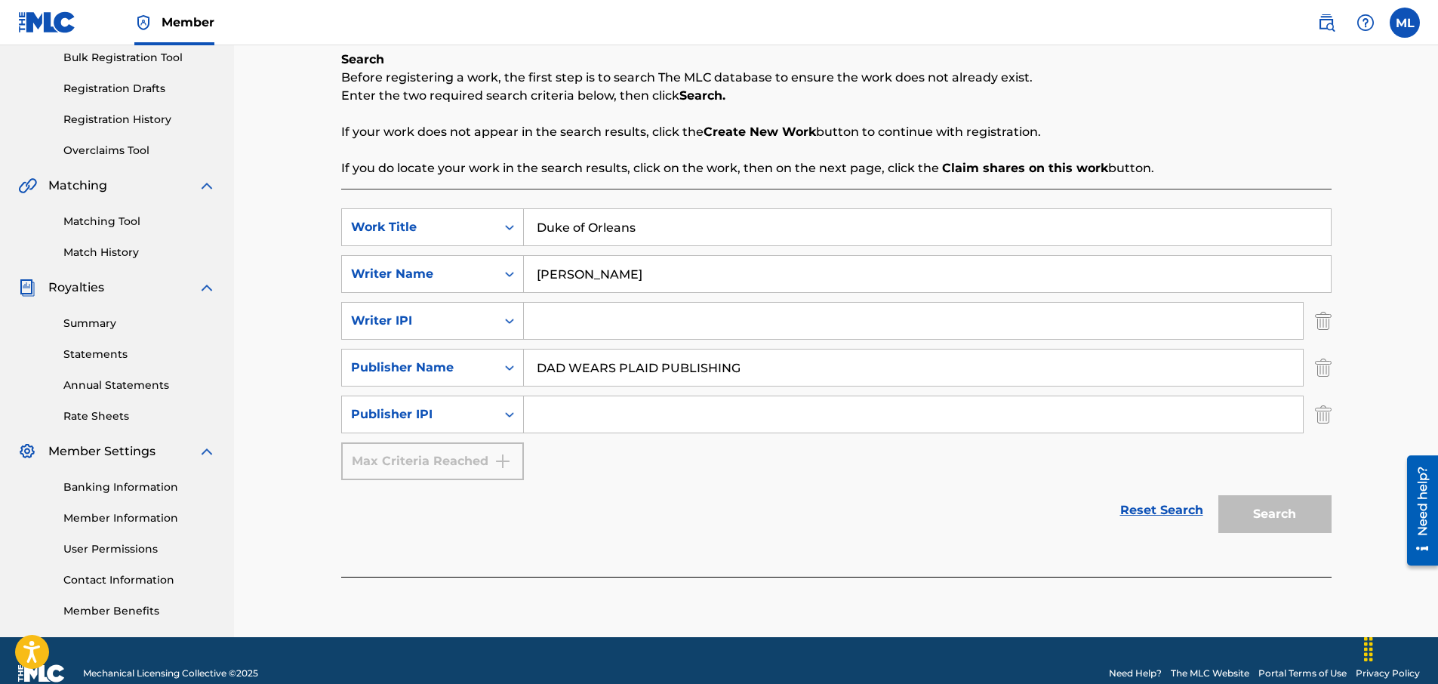 This screenshot has width=1438, height=684. Describe the element at coordinates (27, 451) in the screenshot. I see `img: Member Settings` at that location.